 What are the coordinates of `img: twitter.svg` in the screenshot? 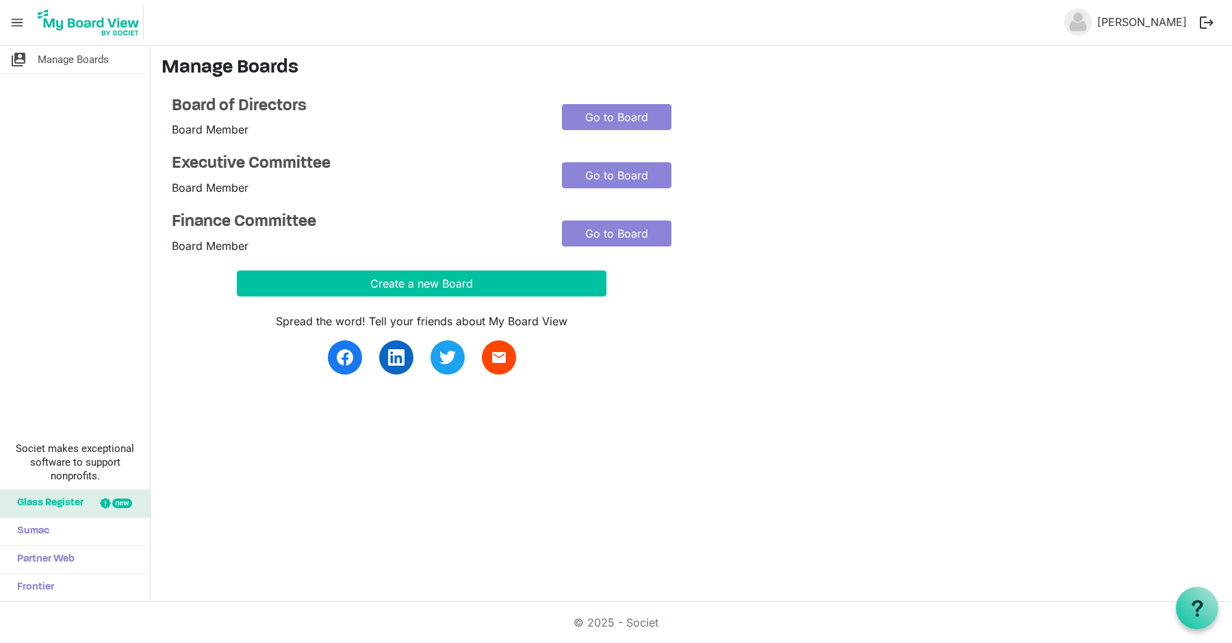 It's located at (448, 357).